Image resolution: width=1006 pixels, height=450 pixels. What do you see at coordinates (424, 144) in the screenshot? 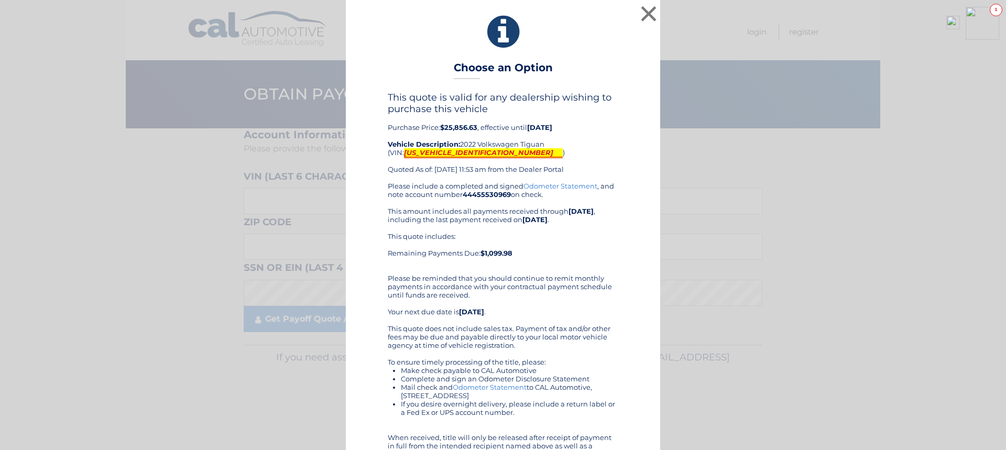
I see `strong: Vehicle Description:` at bounding box center [424, 144].